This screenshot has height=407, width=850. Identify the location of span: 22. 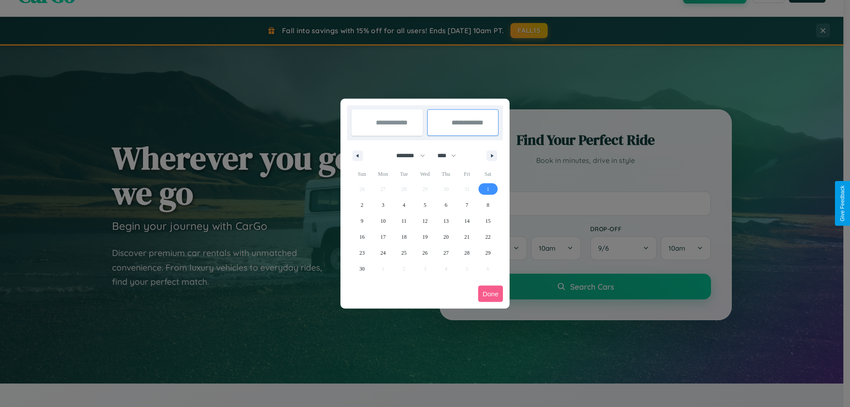
(488, 237).